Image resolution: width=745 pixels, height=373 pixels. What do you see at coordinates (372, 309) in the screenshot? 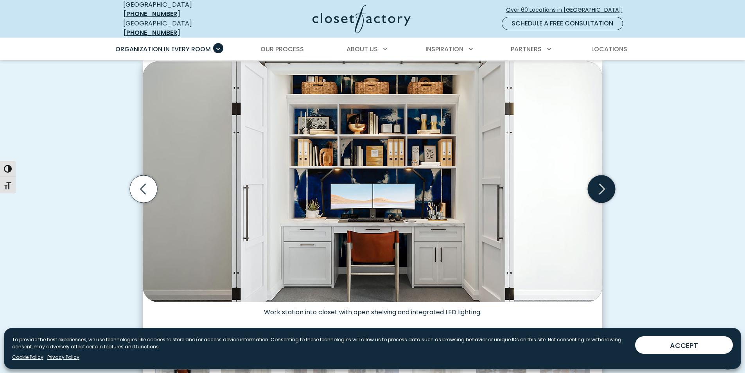
I see `figcaption: Work station into closet with open shelving and integrated LED lighting.` at bounding box center [372, 309].